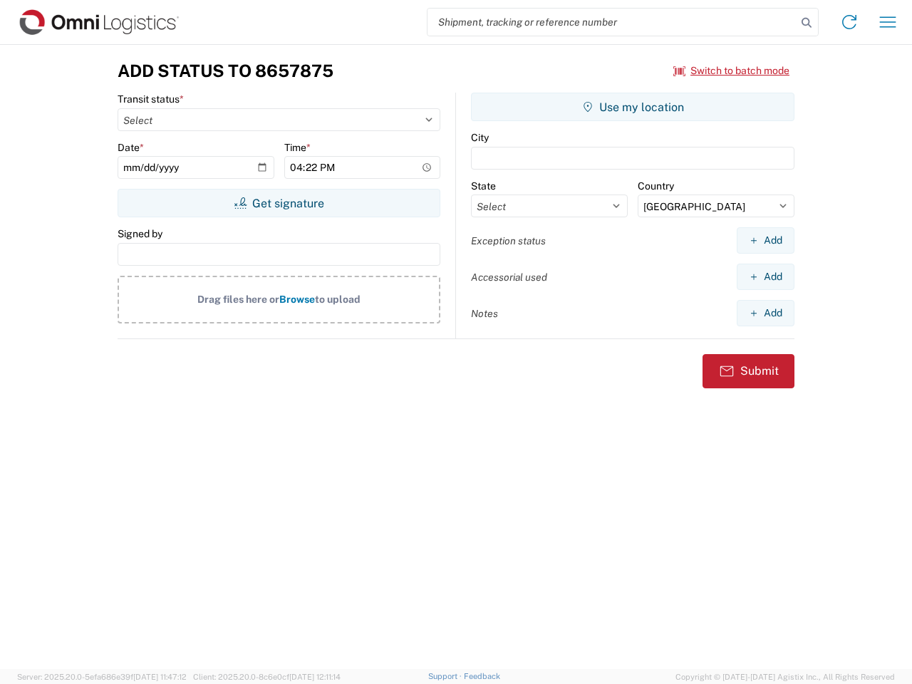 This screenshot has width=912, height=684. I want to click on label: Date, so click(130, 148).